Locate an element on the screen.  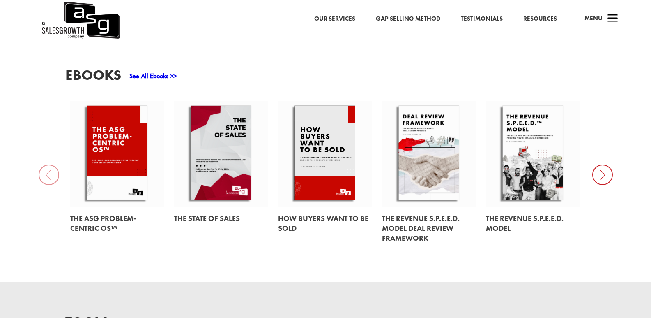
span: Menu is located at coordinates (594, 18).